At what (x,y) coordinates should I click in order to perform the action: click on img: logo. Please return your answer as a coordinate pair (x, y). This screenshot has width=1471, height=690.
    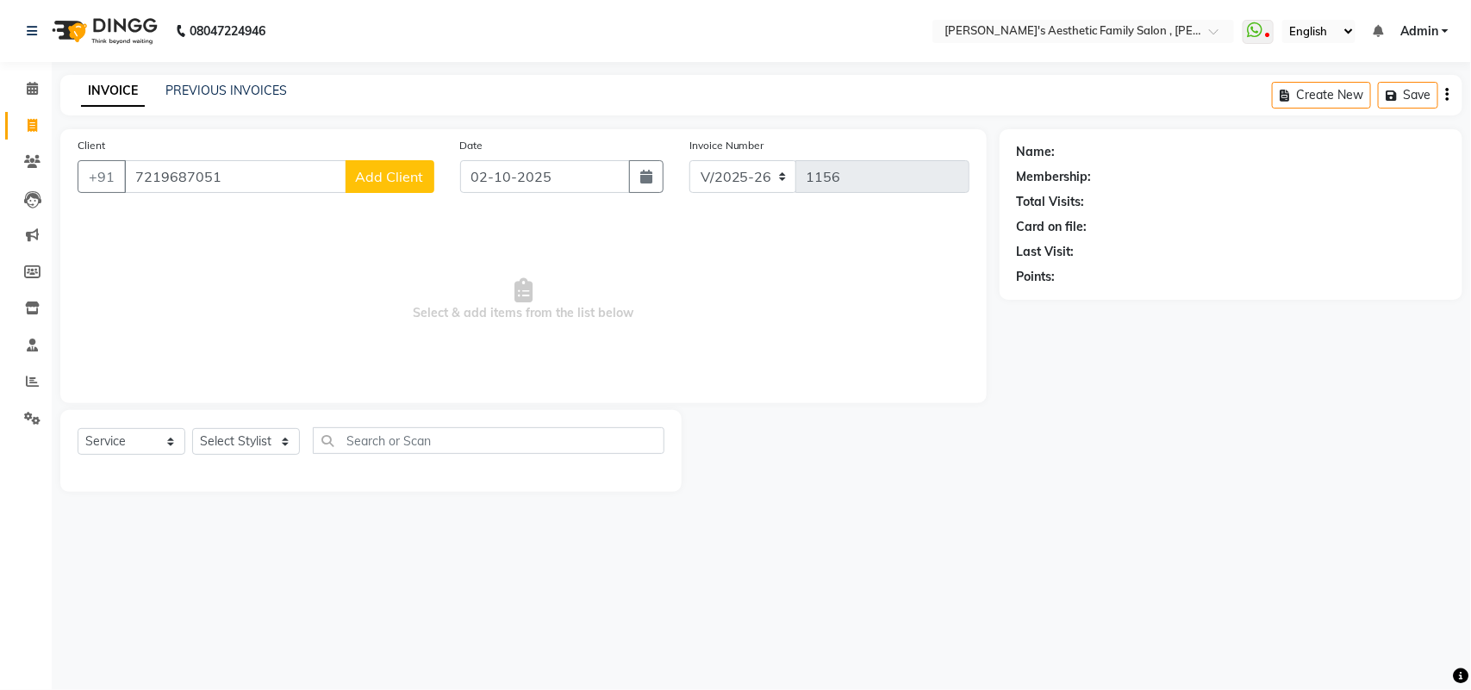
    Looking at the image, I should click on (103, 31).